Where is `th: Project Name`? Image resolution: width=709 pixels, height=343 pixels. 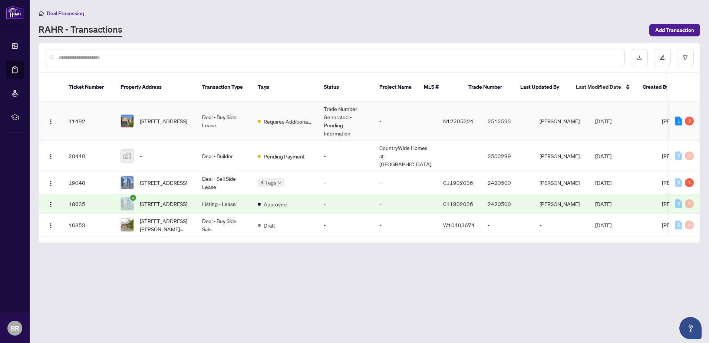
th: Project Name is located at coordinates (396, 87).